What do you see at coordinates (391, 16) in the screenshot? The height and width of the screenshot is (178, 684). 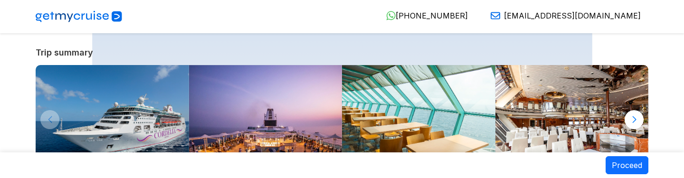 I see `img: WhatsApp` at bounding box center [391, 16].